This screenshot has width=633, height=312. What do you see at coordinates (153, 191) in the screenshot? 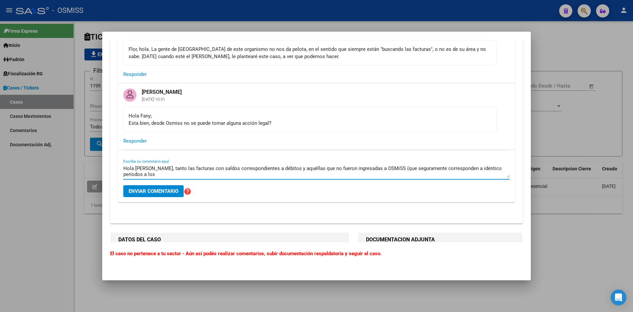
I see `button: Enviar comentario` at bounding box center [153, 191].